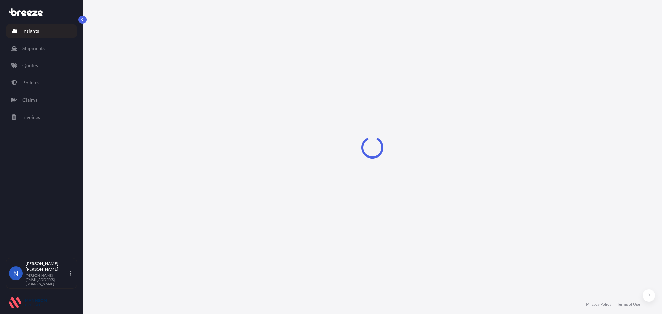 This screenshot has height=314, width=662. Describe the element at coordinates (599, 305) in the screenshot. I see `p: Privacy Policy` at that location.